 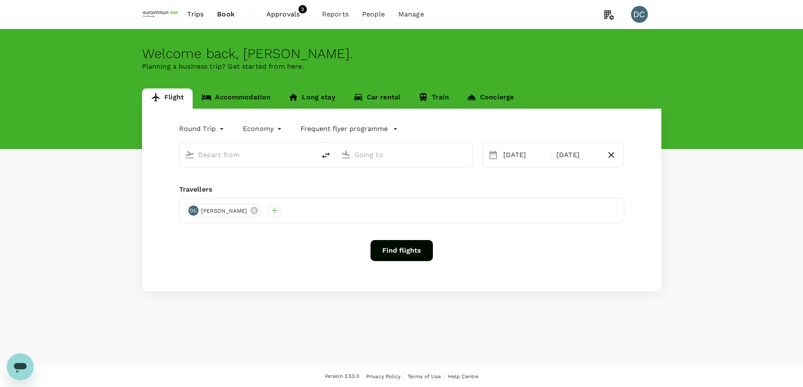 I want to click on div: Round Trip, so click(x=203, y=129).